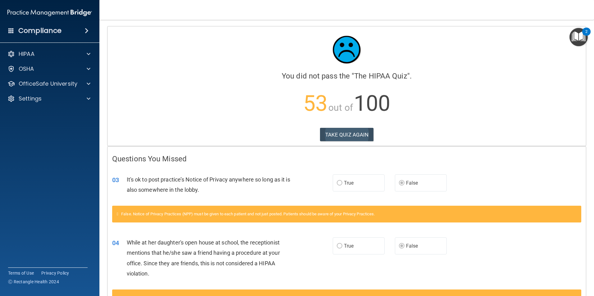  What do you see at coordinates (372, 103) in the screenshot?
I see `span: 100` at bounding box center [372, 103].